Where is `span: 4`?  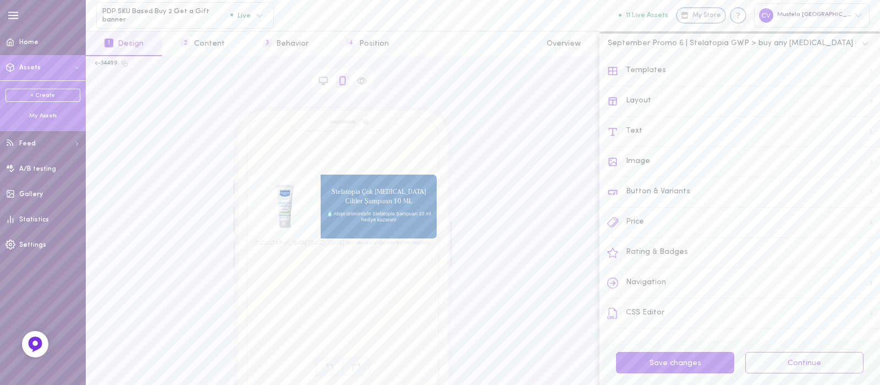
span: 4 is located at coordinates (351, 43).